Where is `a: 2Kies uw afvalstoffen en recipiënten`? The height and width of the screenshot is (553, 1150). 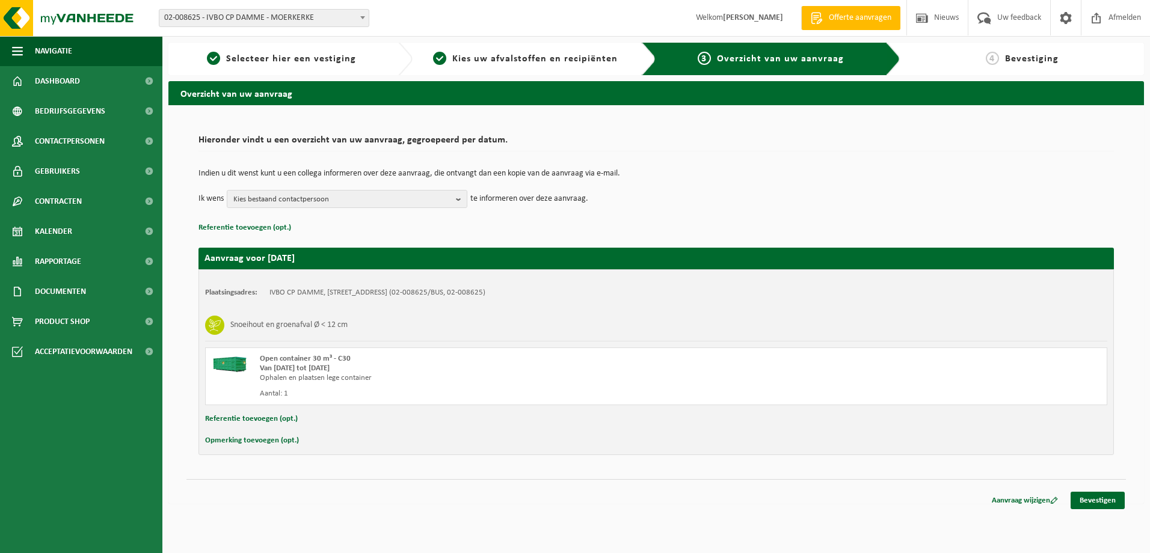
a: 2Kies uw afvalstoffen en recipiënten is located at coordinates (526, 59).